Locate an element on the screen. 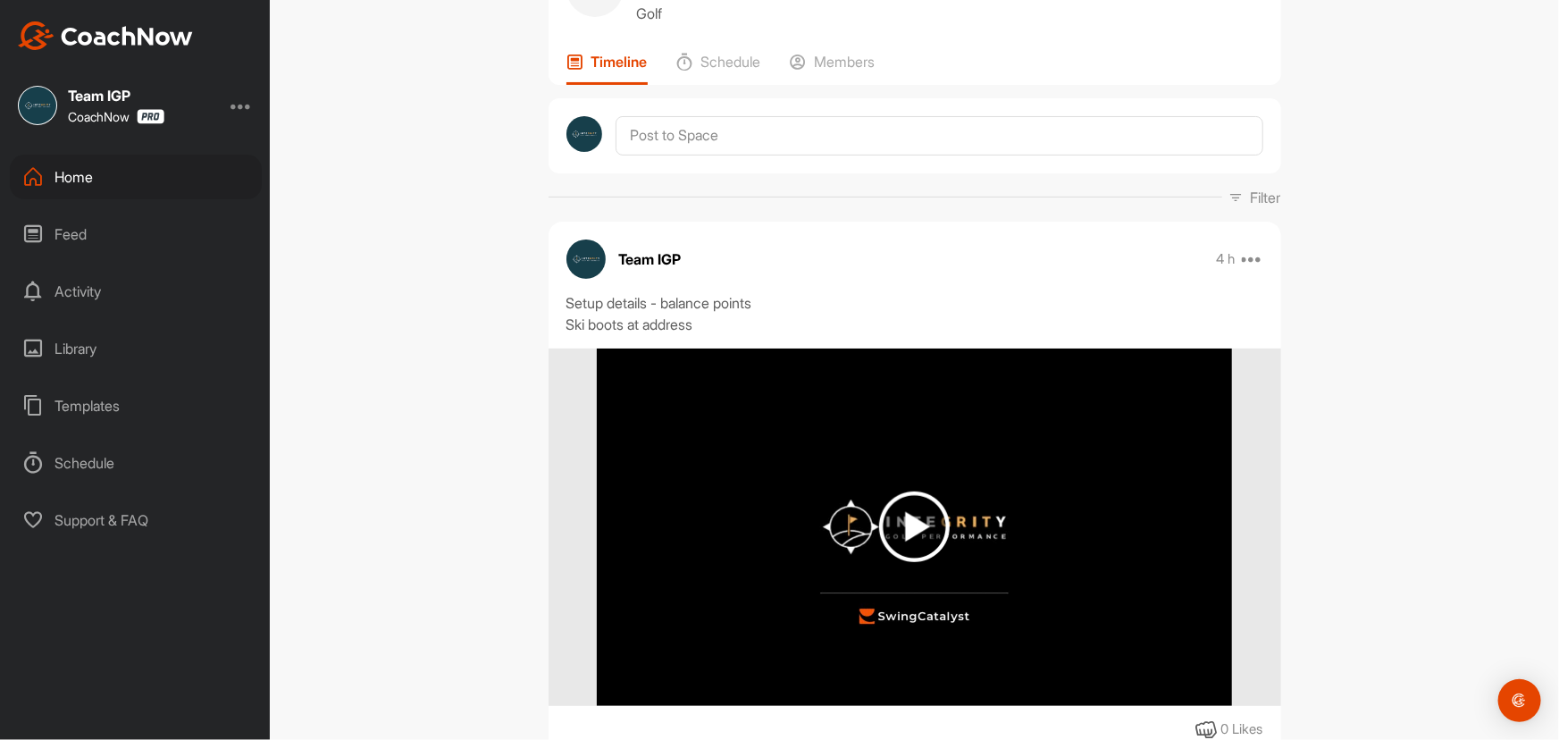  img: CoachNow is located at coordinates (105, 36).